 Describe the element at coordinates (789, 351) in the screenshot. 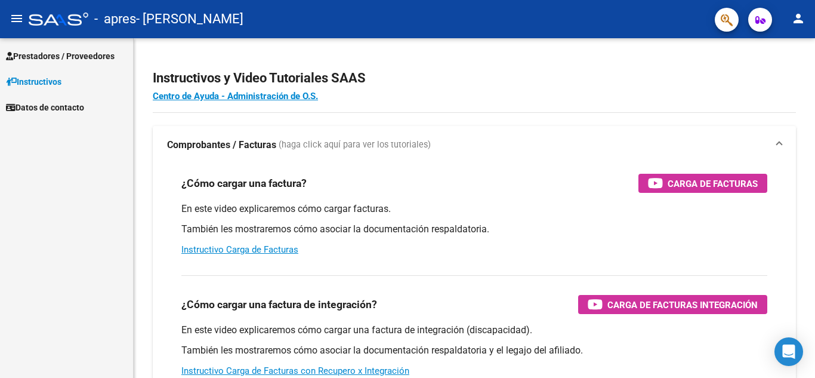

I see `div: Open Intercom Messenger` at that location.